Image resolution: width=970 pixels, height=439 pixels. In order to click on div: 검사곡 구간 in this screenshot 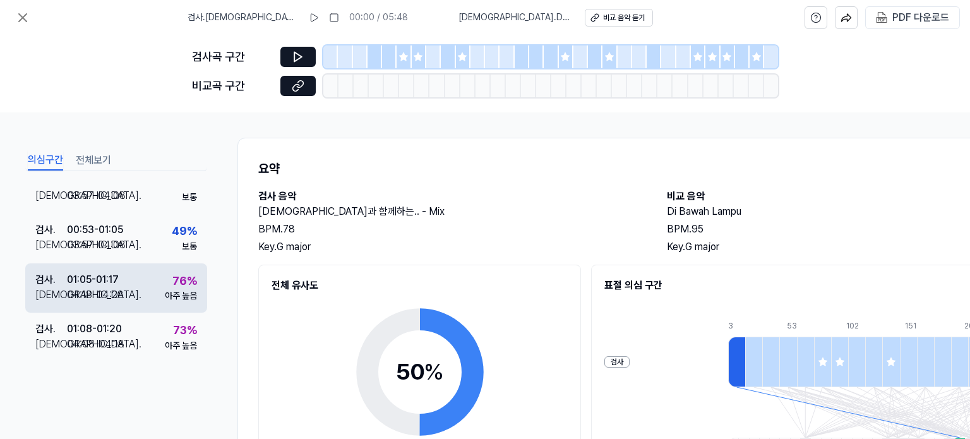, I will do `click(232, 57)`.